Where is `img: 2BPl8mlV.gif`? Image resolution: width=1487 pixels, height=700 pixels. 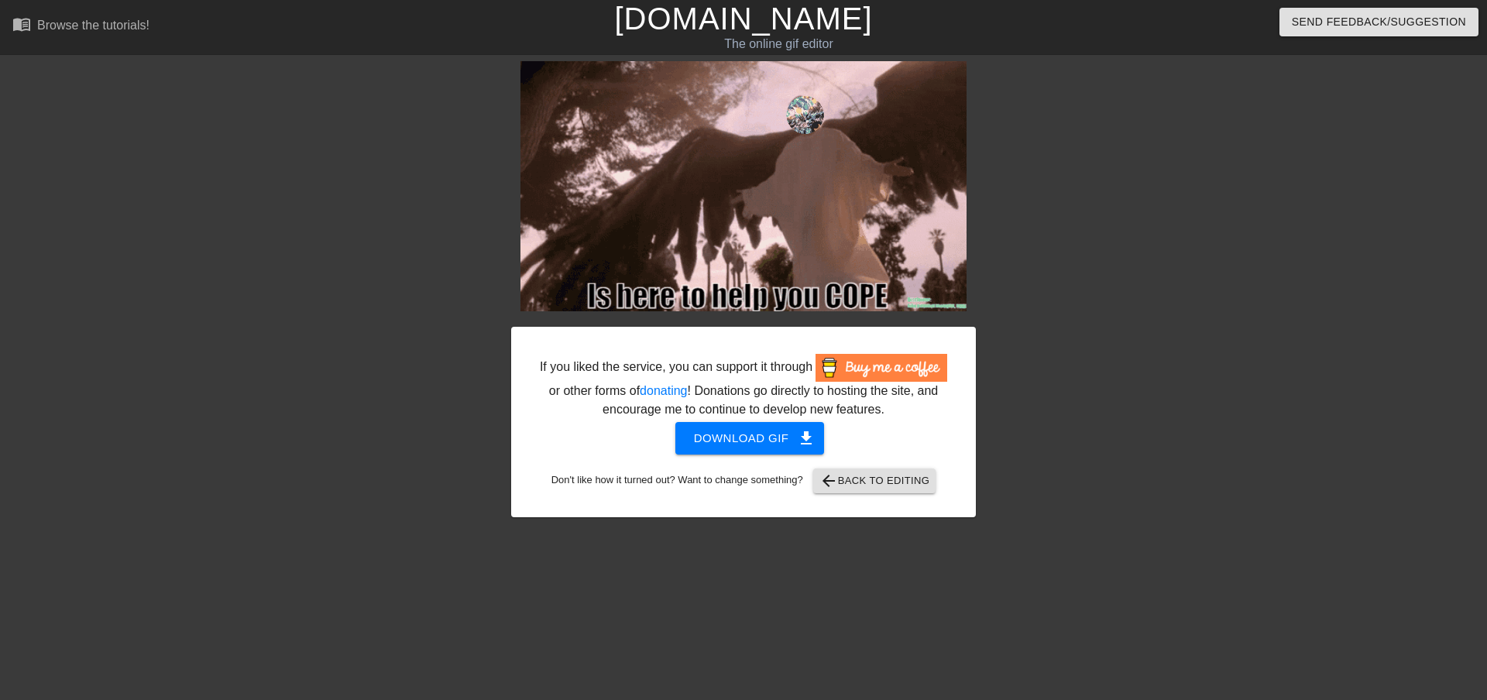 img: 2BPl8mlV.gif is located at coordinates (743, 186).